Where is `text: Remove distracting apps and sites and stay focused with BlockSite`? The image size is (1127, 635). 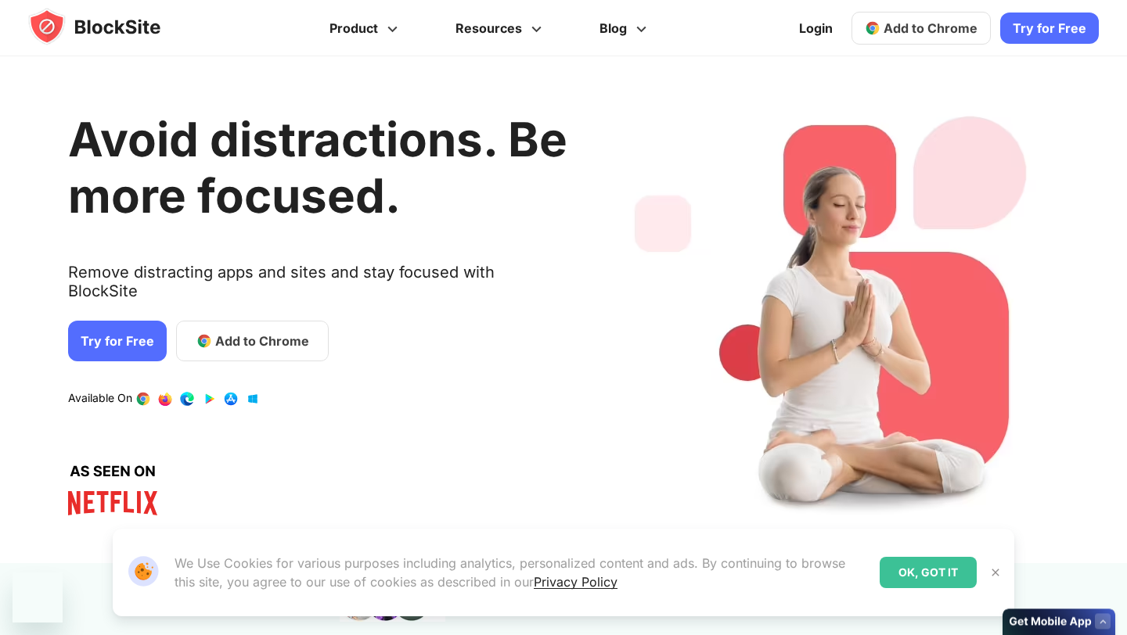 text: Remove distracting apps and sites and stay focused with BlockSite is located at coordinates (318, 288).